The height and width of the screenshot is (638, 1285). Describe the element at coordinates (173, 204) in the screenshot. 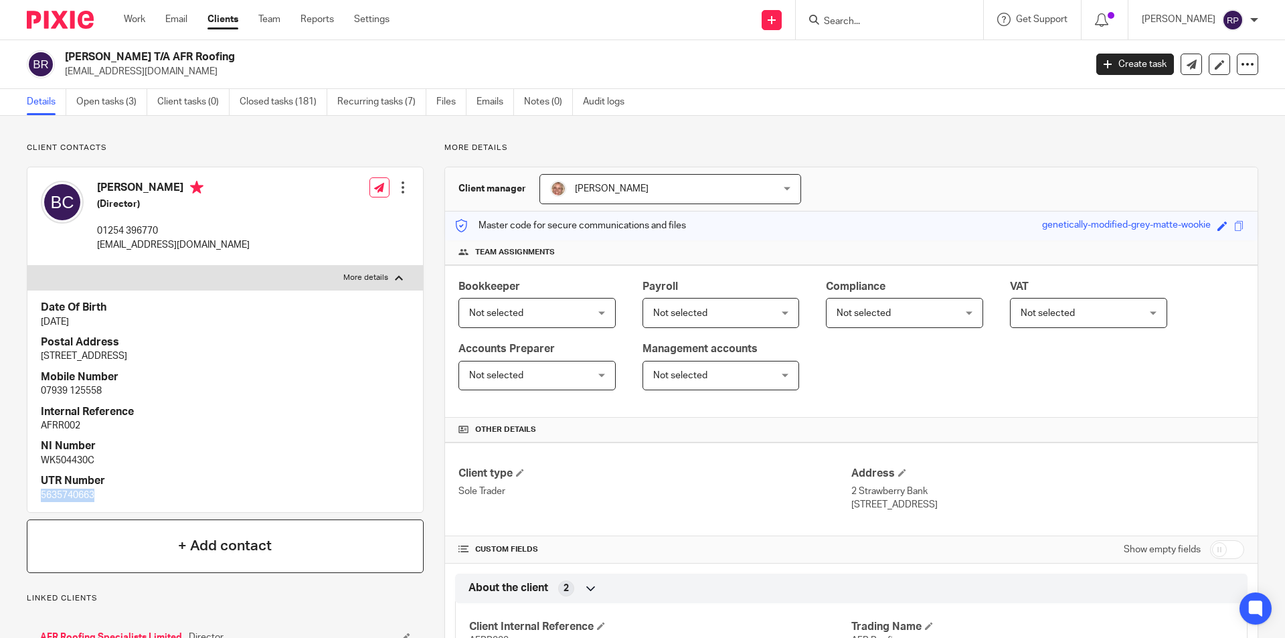

I see `h5: (Director)` at that location.